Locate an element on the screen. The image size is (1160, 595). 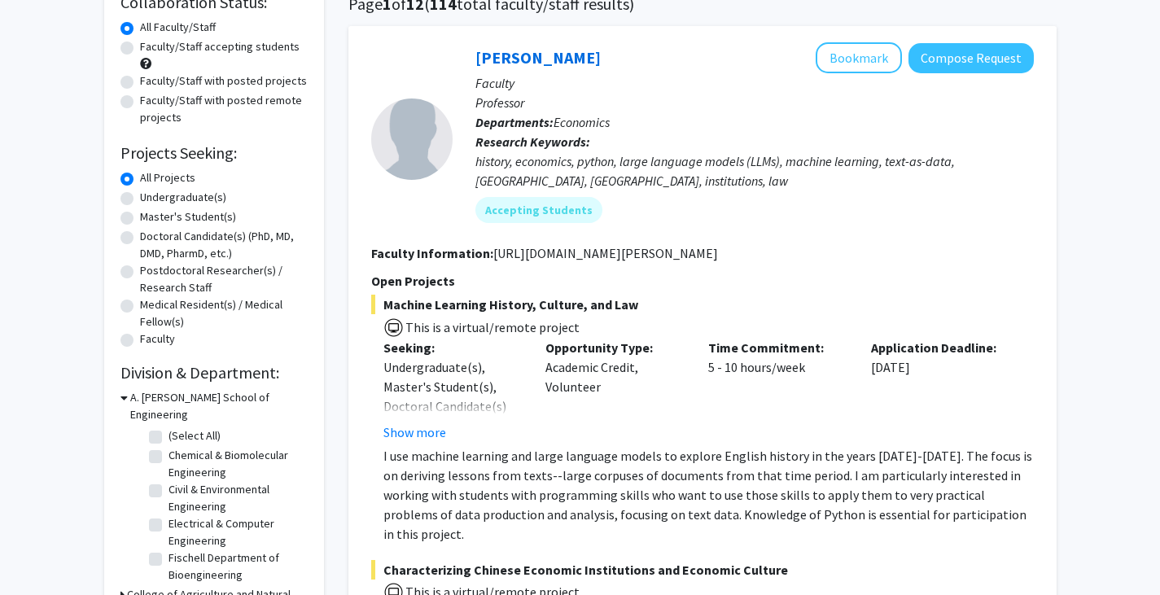
span: Economics is located at coordinates (581, 122).